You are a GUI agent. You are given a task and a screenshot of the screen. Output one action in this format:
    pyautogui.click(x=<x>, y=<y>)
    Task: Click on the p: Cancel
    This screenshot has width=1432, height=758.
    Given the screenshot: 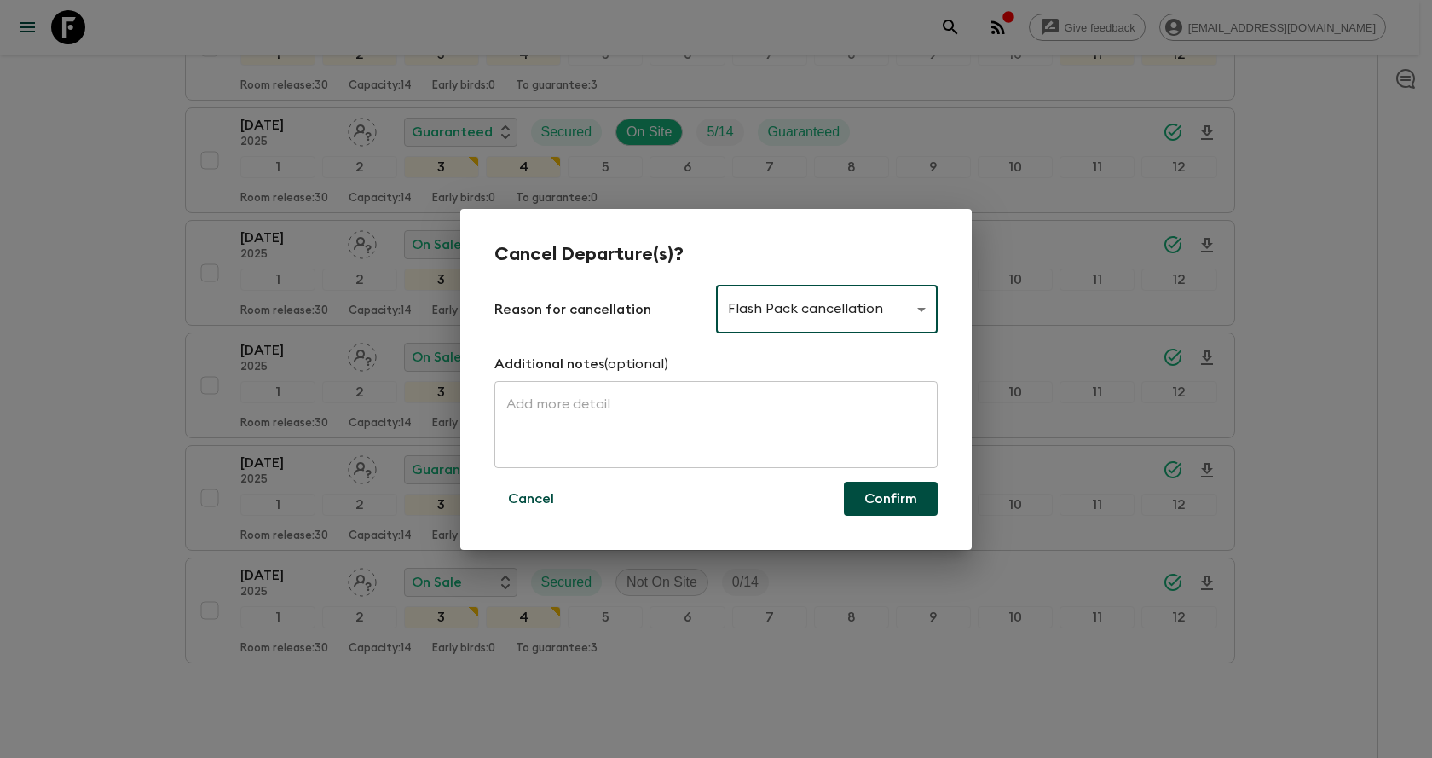 What is the action you would take?
    pyautogui.click(x=531, y=498)
    